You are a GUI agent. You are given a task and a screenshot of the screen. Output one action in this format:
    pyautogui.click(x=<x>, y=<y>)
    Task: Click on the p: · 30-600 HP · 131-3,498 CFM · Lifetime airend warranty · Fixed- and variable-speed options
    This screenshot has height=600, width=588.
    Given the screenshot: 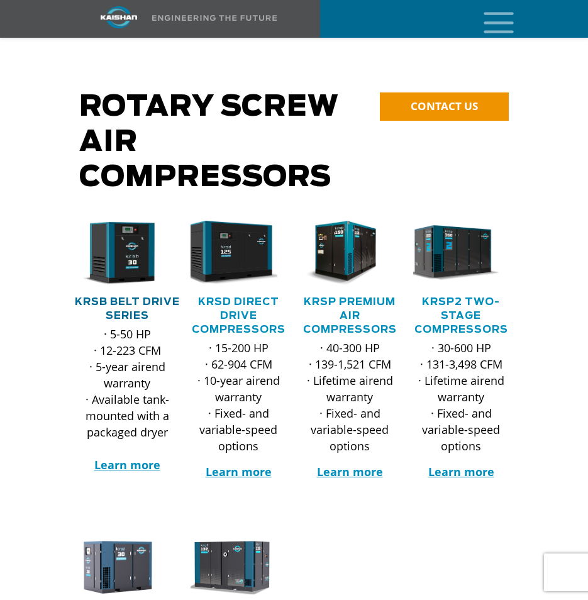 What is the action you would take?
    pyautogui.click(x=461, y=397)
    